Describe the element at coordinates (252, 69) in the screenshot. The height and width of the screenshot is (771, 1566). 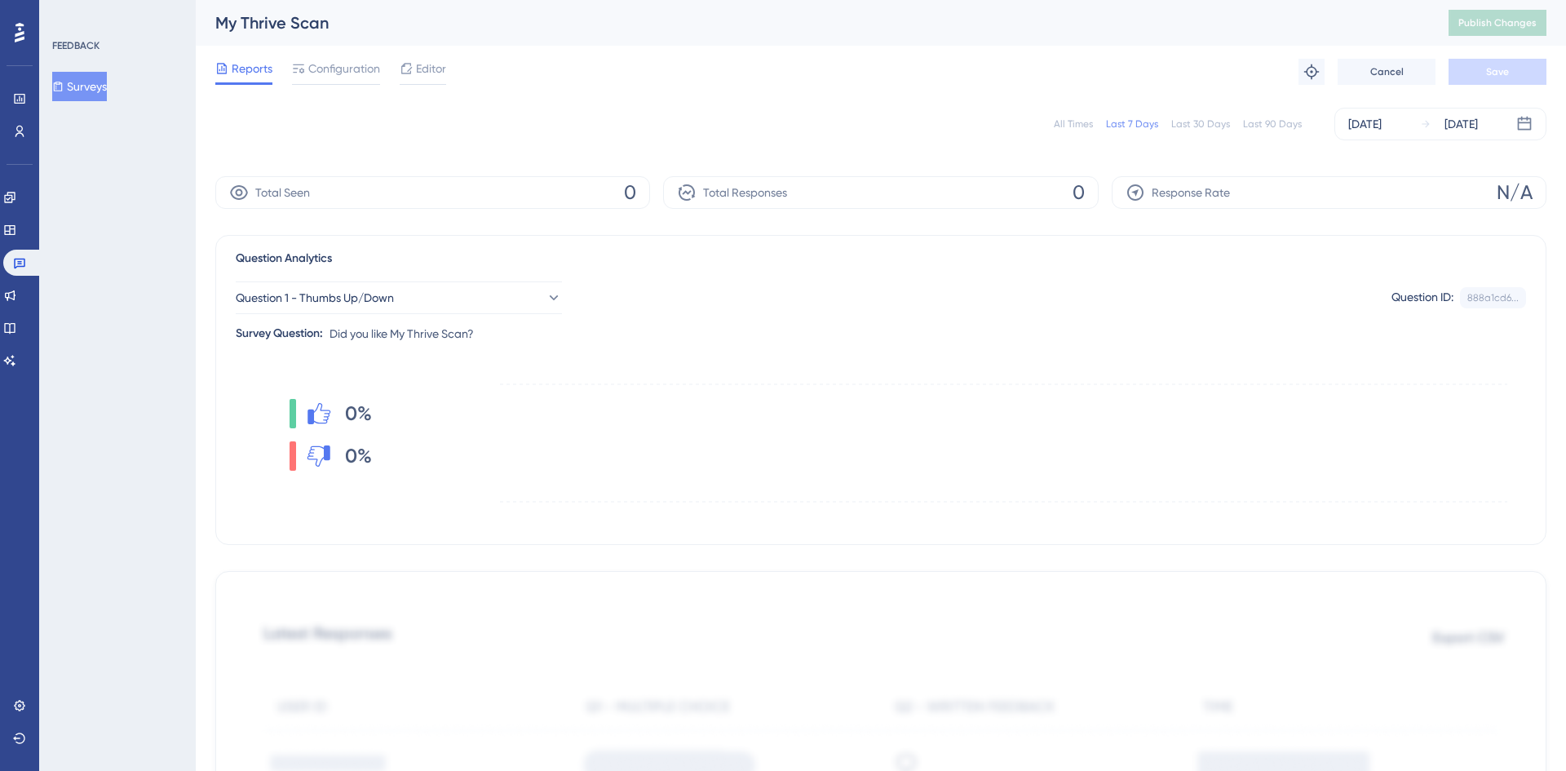
I see `span: Reports` at that location.